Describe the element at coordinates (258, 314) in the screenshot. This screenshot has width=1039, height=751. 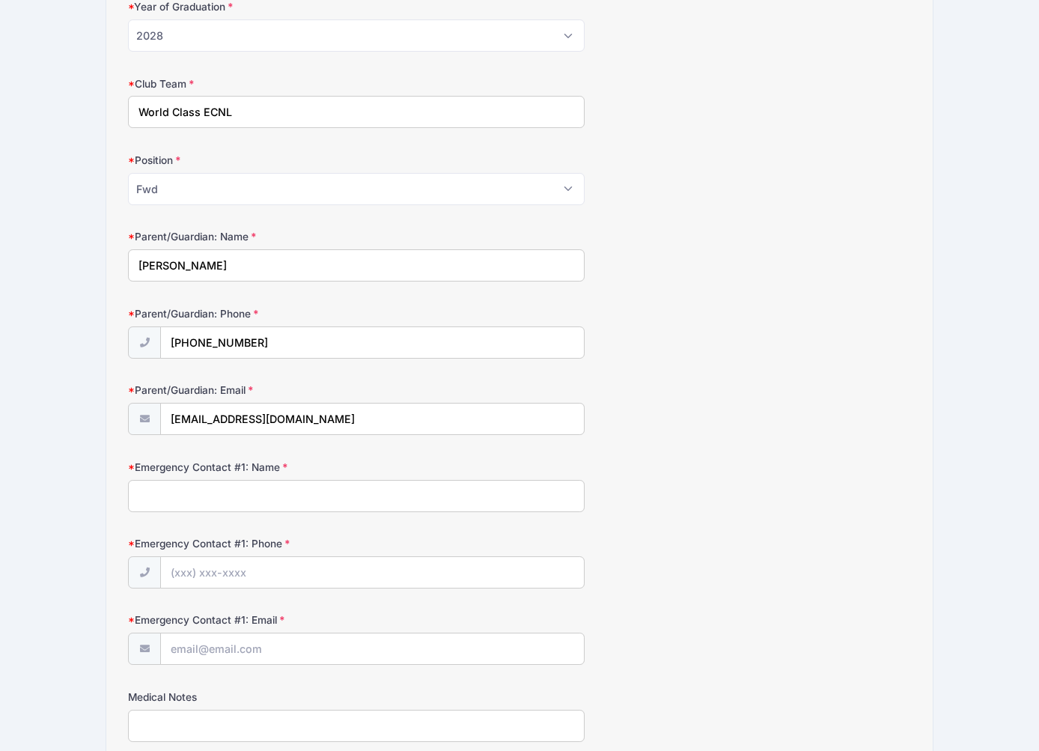
I see `label: Parent/Guardian: Phone` at that location.